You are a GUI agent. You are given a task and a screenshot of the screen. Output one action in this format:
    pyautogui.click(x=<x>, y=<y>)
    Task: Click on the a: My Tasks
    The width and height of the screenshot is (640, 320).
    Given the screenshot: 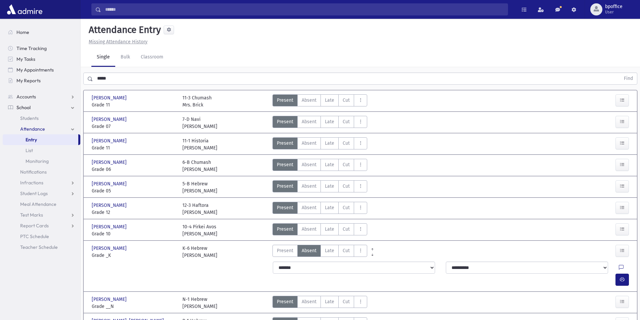 What is the action you would take?
    pyautogui.click(x=41, y=59)
    